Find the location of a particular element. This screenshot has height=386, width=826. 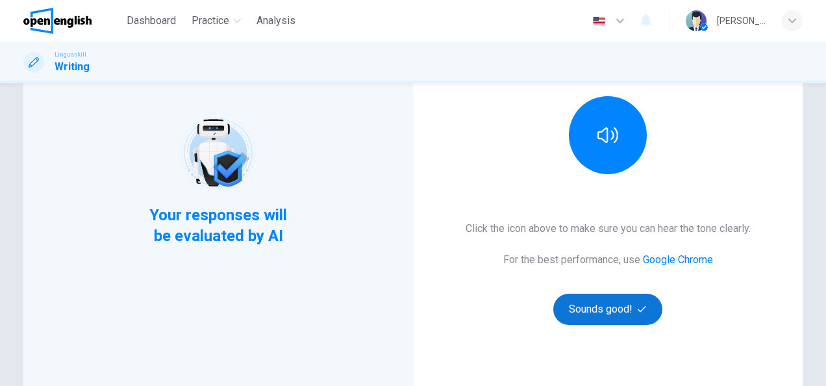

h6: For the best performance, use is located at coordinates (607, 260).